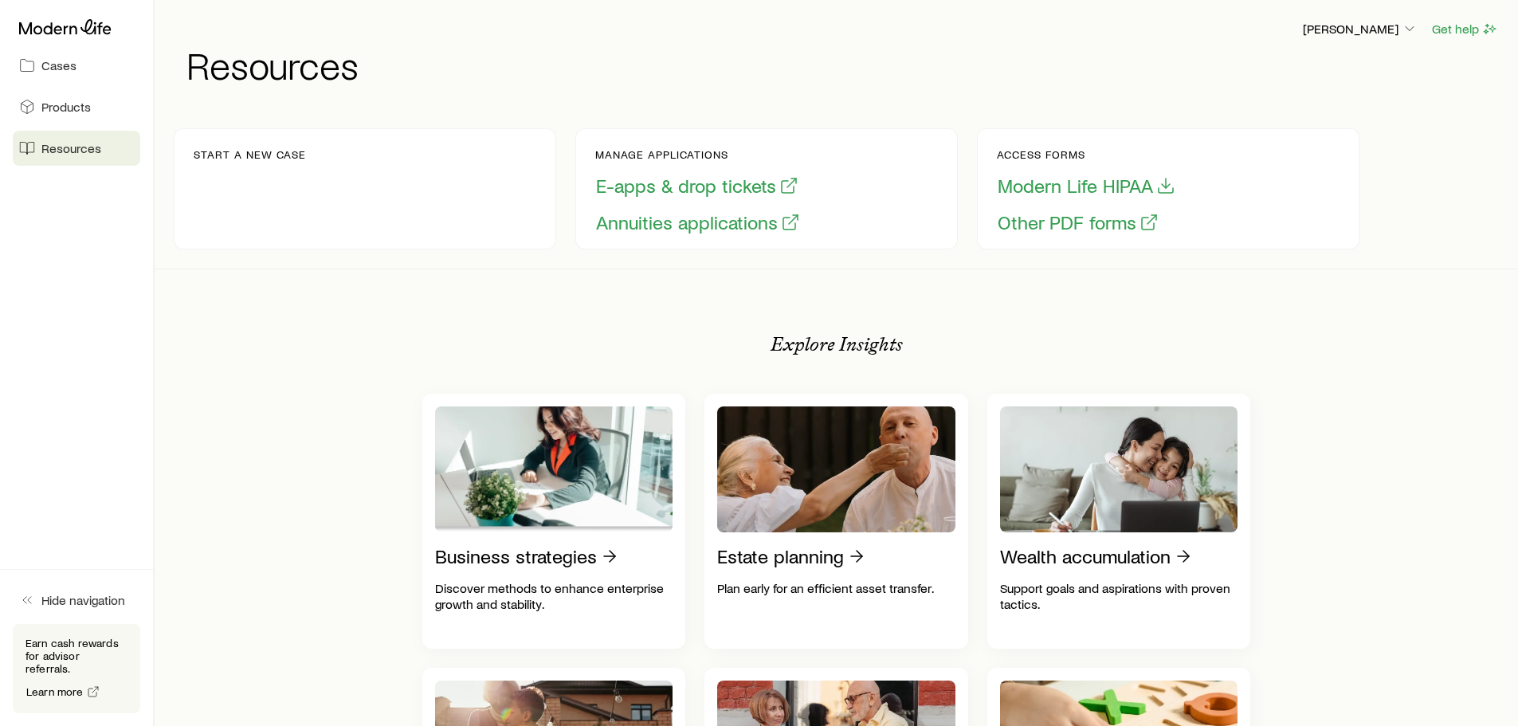 The height and width of the screenshot is (726, 1518). Describe the element at coordinates (1086, 155) in the screenshot. I see `p: Access forms` at that location.